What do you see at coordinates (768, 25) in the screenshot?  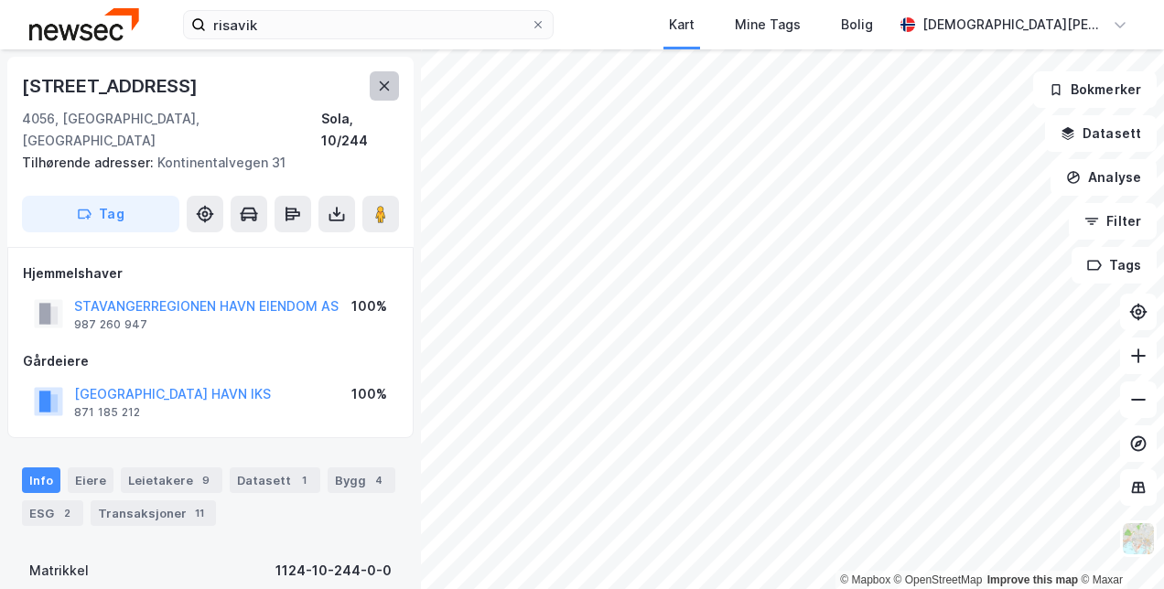 I see `div: Mine Tags` at bounding box center [768, 25].